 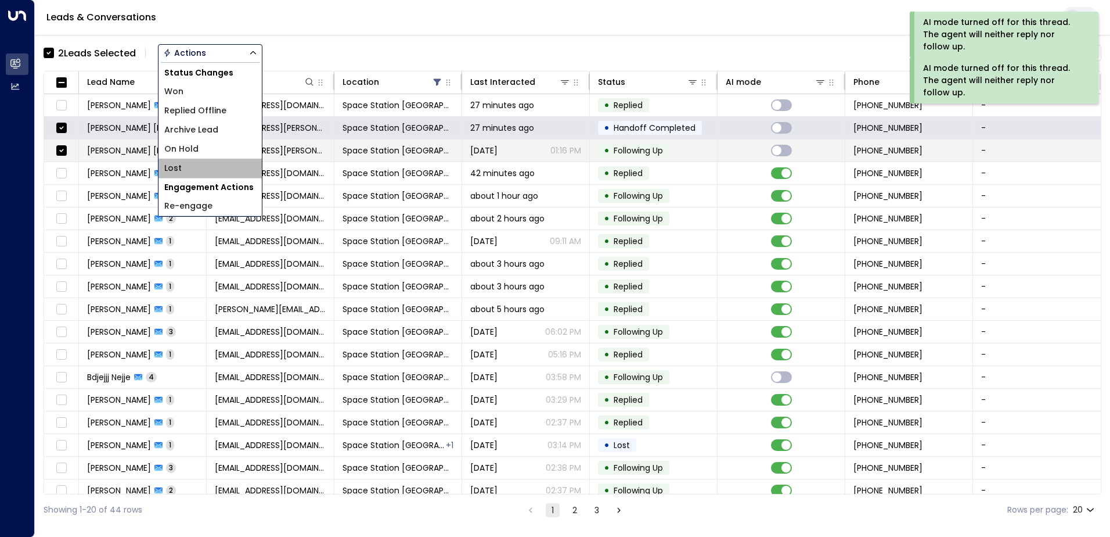 I want to click on span: +447349943691, so click(x=888, y=377).